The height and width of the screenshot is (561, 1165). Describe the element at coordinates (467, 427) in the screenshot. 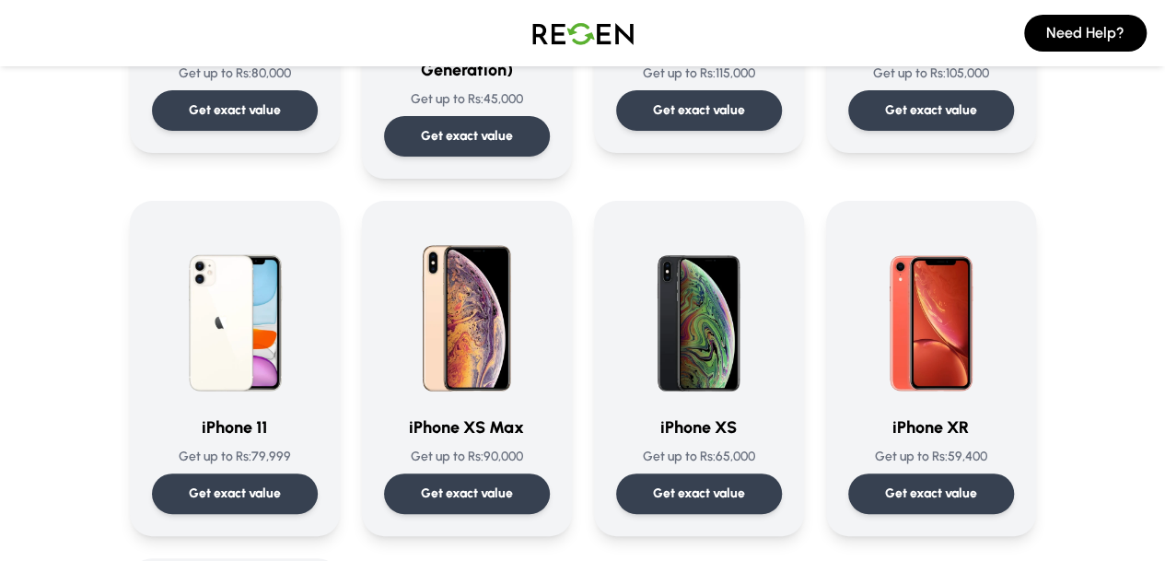

I see `h3: iPhone XS Max` at that location.